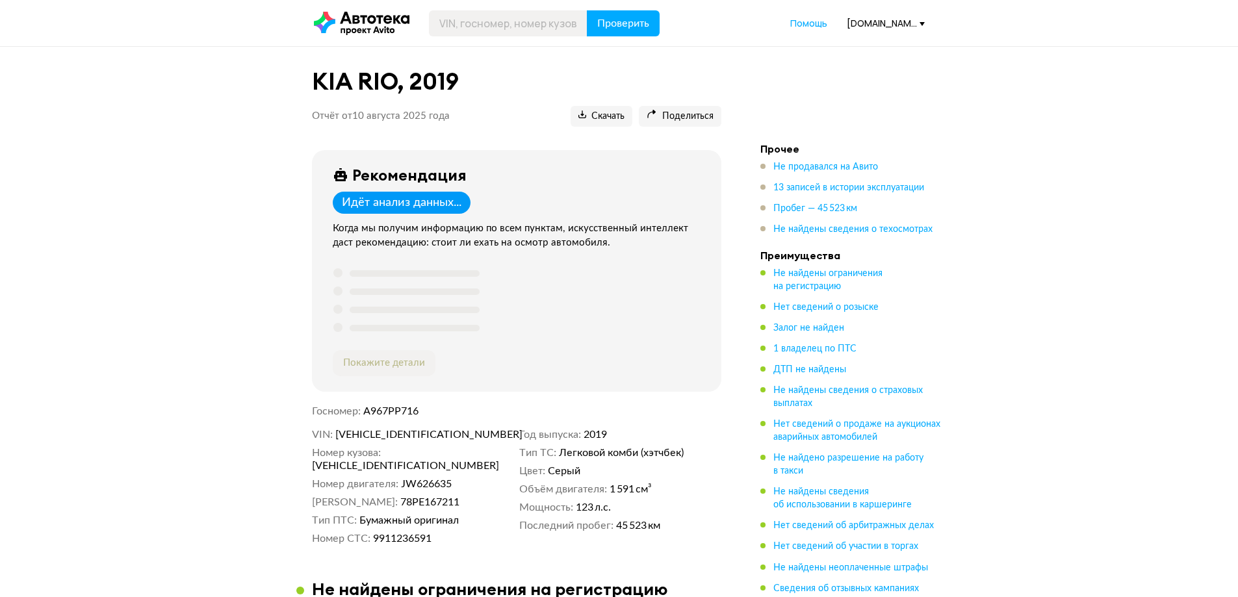 This screenshot has height=597, width=1238. What do you see at coordinates (623, 23) in the screenshot?
I see `span: Проверить` at bounding box center [623, 23].